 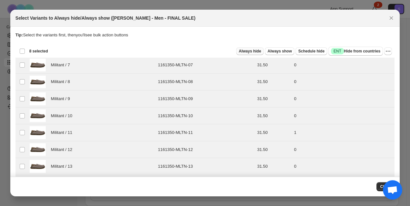 I want to click on span: Militant / 10, so click(x=63, y=116).